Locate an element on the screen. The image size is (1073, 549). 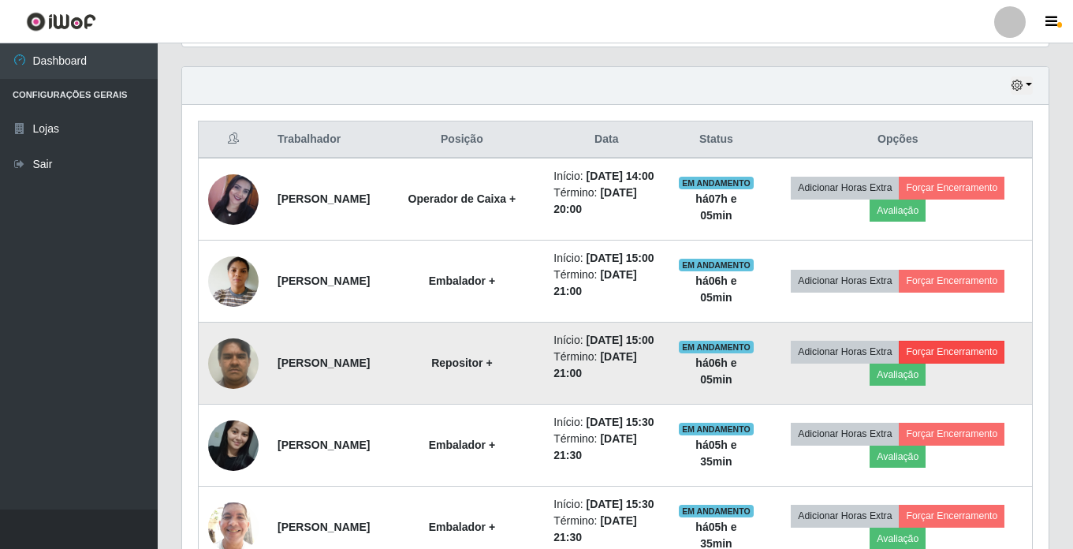
img: 1729187872141.jpeg is located at coordinates (233, 281).